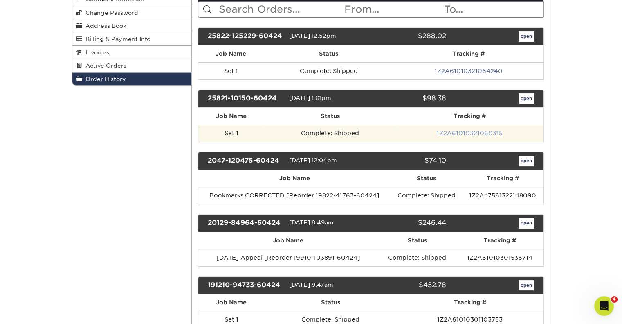 The image size is (622, 324). What do you see at coordinates (246, 161) in the screenshot?
I see `div: 2047-120475-60424` at bounding box center [246, 161].